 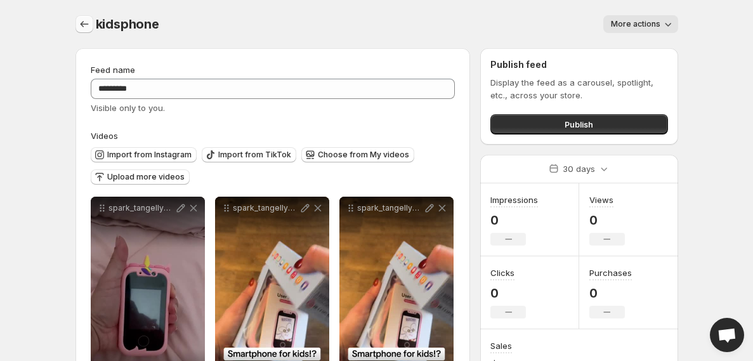 I want to click on p: 30 days, so click(x=578, y=169).